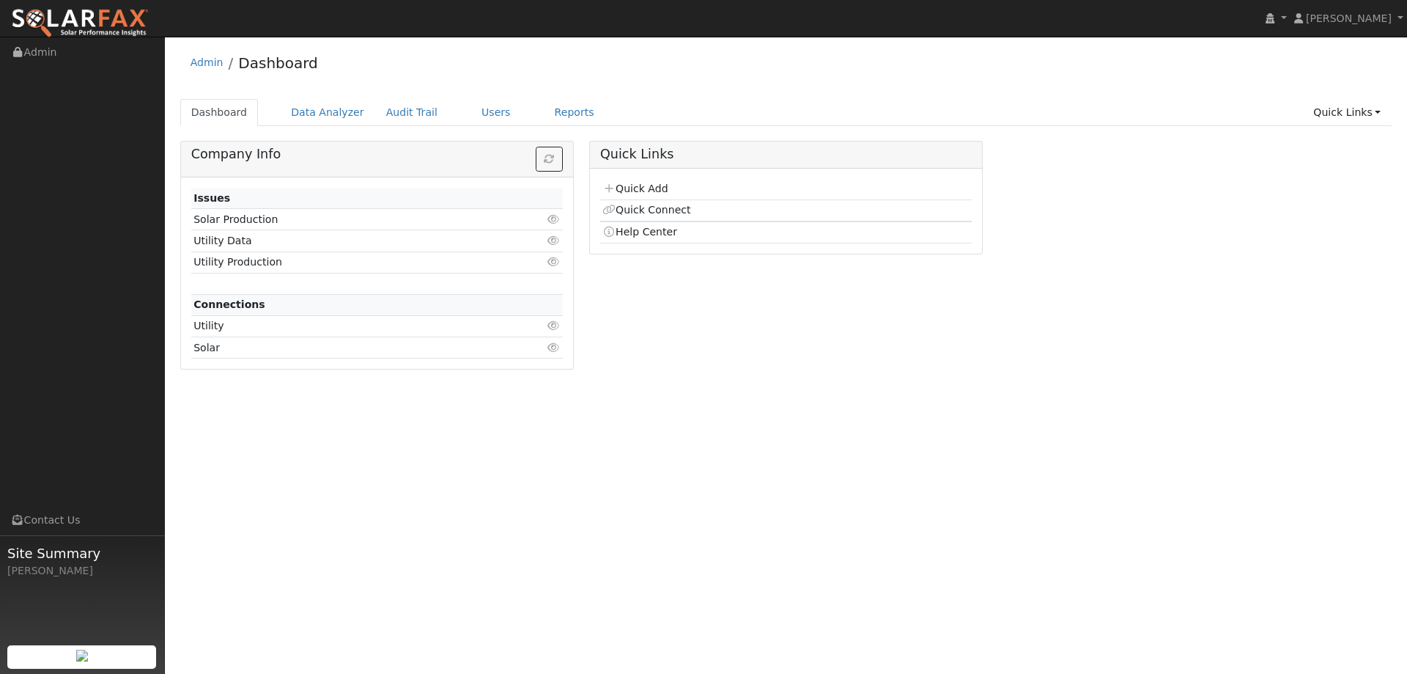  I want to click on td: Utility, so click(347, 325).